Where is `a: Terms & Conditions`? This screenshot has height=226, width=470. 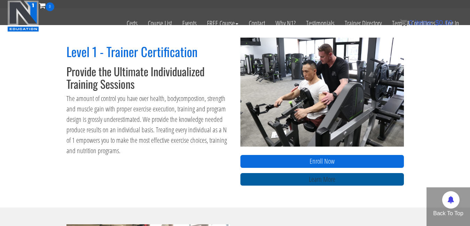 a: Terms & Conditions is located at coordinates (414, 23).